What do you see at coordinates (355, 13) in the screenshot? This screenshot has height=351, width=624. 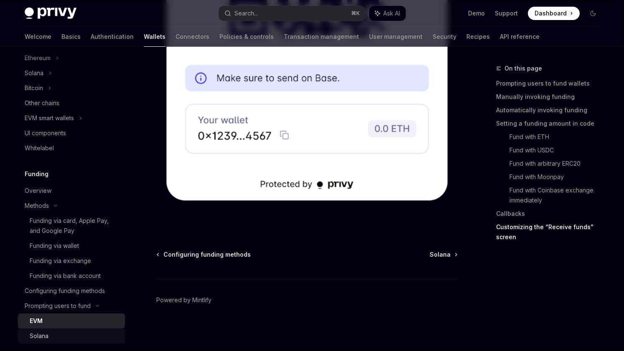 I see `span: ⌘ K` at bounding box center [355, 13].